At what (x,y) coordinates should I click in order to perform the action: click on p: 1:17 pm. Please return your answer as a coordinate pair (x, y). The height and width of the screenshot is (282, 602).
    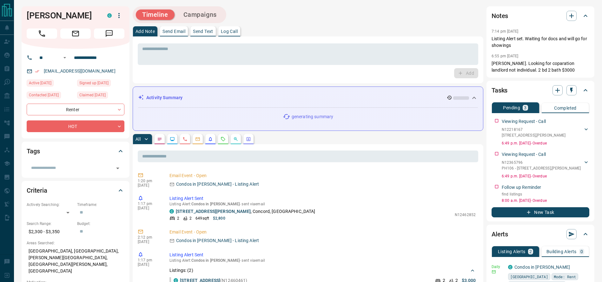
    Looking at the image, I should click on (149, 204).